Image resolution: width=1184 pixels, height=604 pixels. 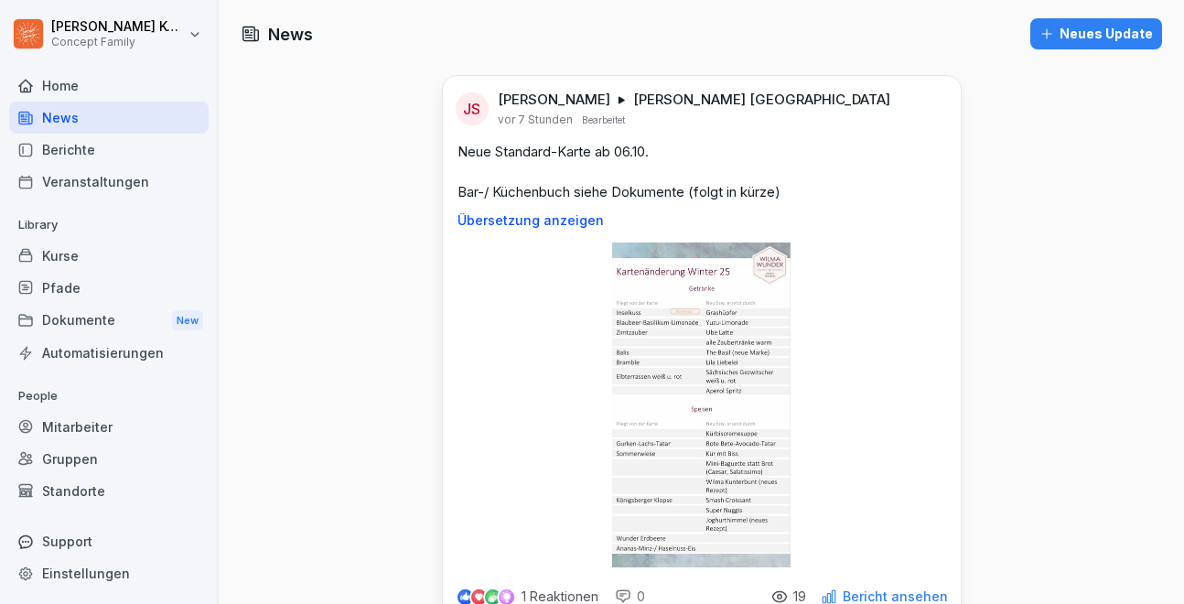 What do you see at coordinates (109, 459) in the screenshot?
I see `div: Gruppen` at bounding box center [109, 459].